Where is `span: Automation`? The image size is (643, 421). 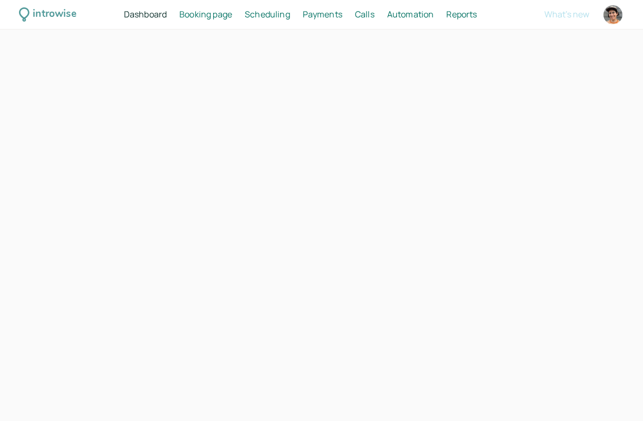 span: Automation is located at coordinates (410, 14).